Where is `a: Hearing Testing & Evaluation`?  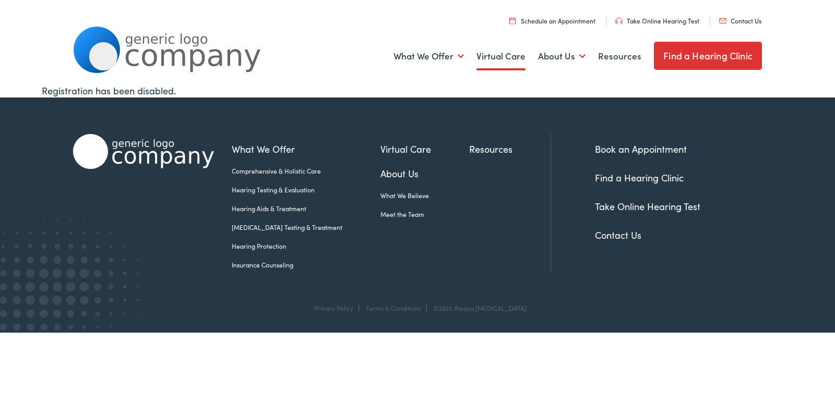 a: Hearing Testing & Evaluation is located at coordinates (306, 190).